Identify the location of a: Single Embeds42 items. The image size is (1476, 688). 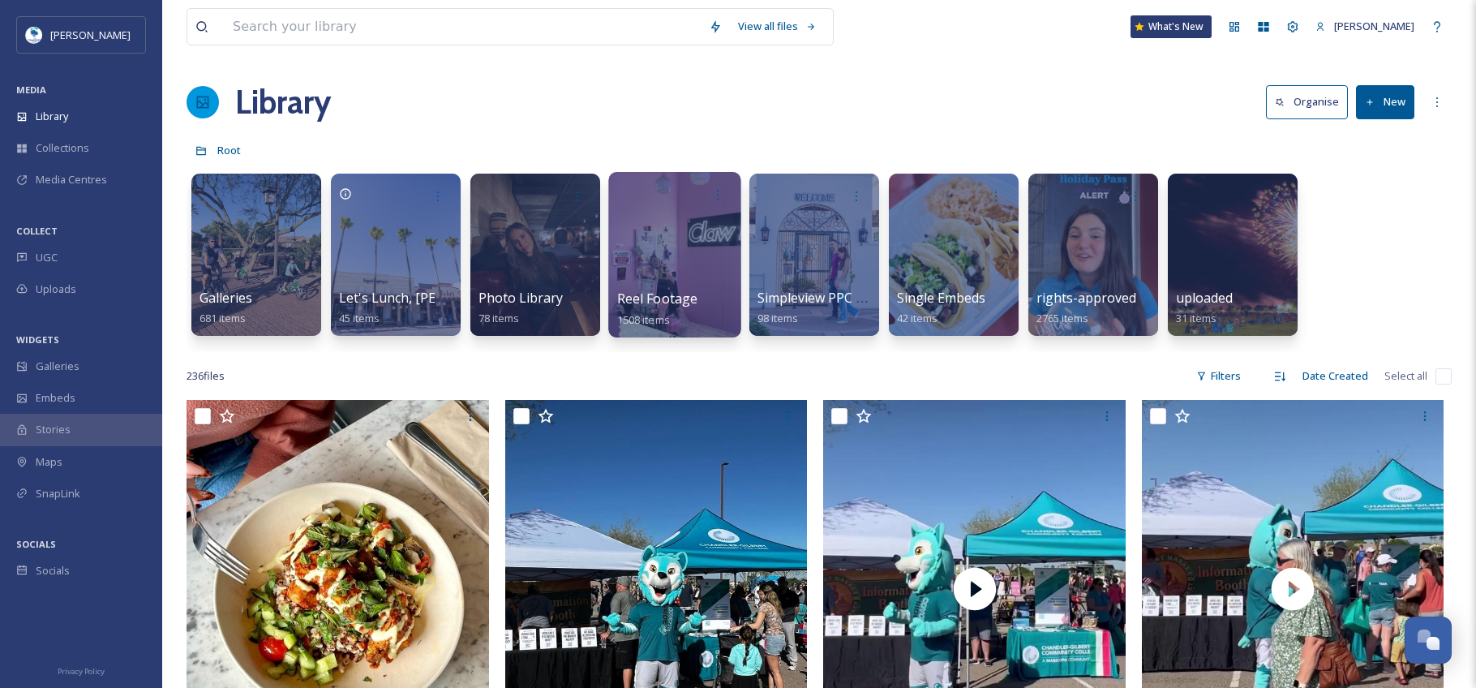
(941, 307).